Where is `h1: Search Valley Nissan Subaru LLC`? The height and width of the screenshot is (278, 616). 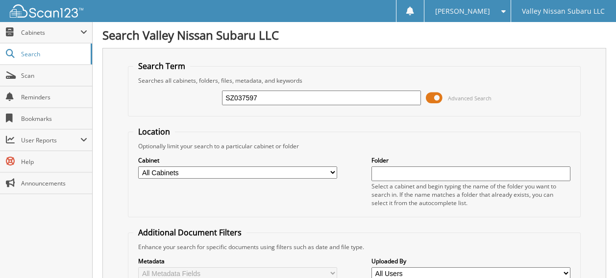 h1: Search Valley Nissan Subaru LLC is located at coordinates (354, 35).